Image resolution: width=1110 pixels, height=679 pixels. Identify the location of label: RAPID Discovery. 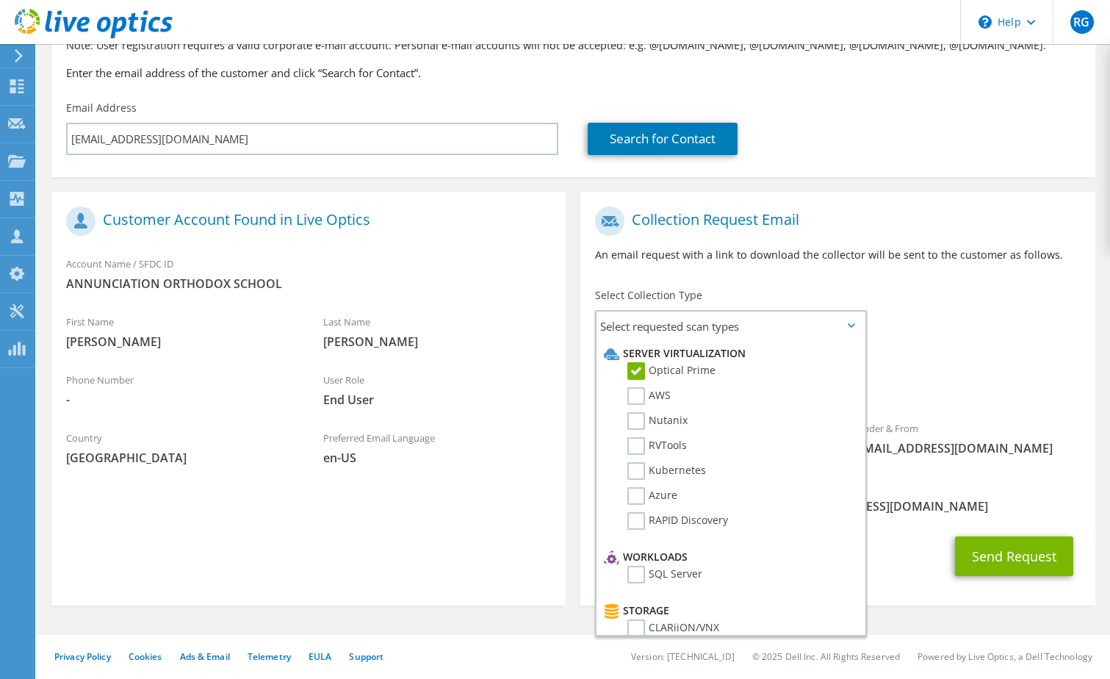
(678, 521).